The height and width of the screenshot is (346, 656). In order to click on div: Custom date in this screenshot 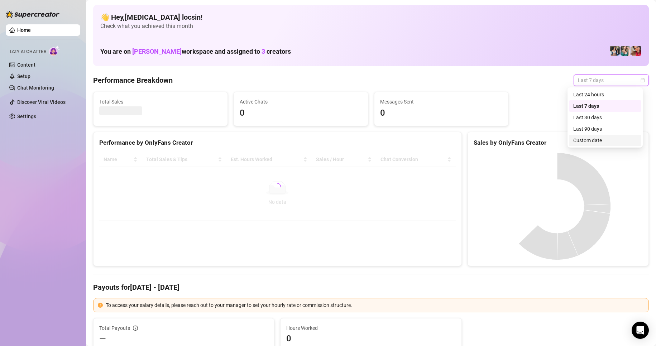, I will do `click(605, 140)`.